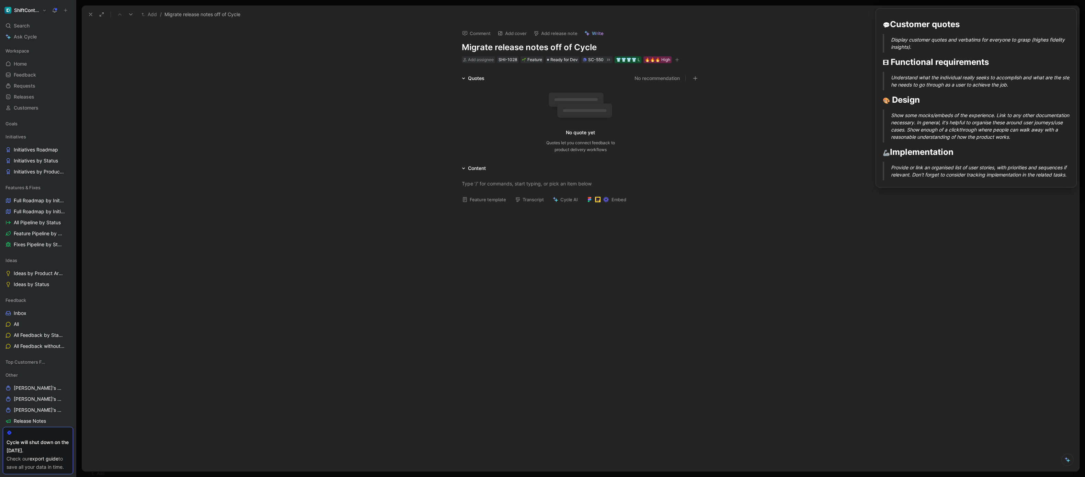  What do you see at coordinates (39, 201) in the screenshot?
I see `span: Full Roadmap by Initiatives` at bounding box center [39, 201].